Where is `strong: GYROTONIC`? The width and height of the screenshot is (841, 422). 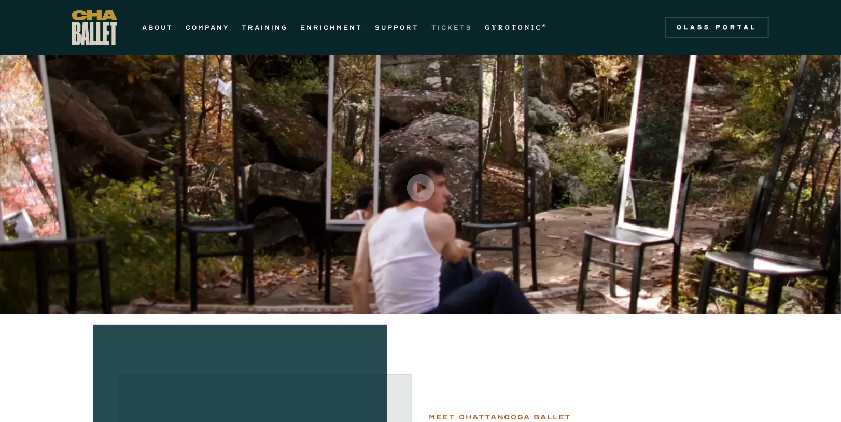
strong: GYROTONIC is located at coordinates (513, 27).